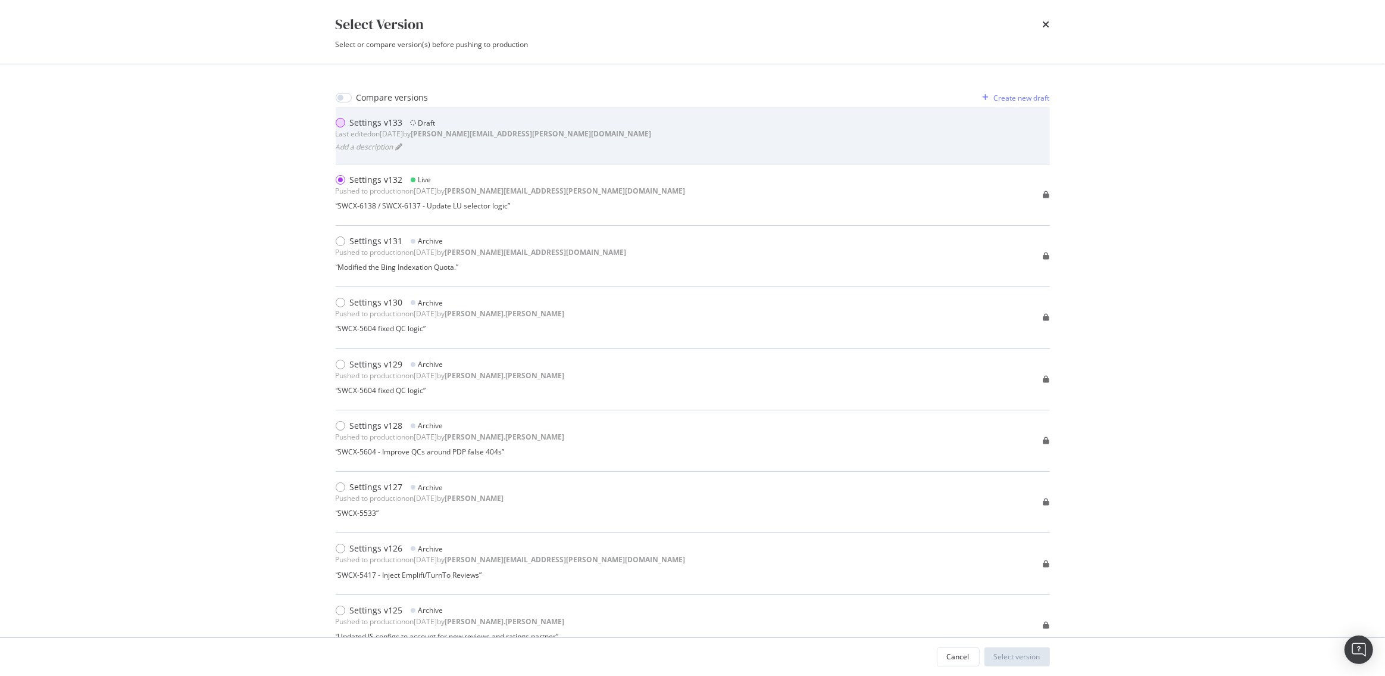 This screenshot has width=1385, height=676. I want to click on button: Create new draft, so click(1014, 98).